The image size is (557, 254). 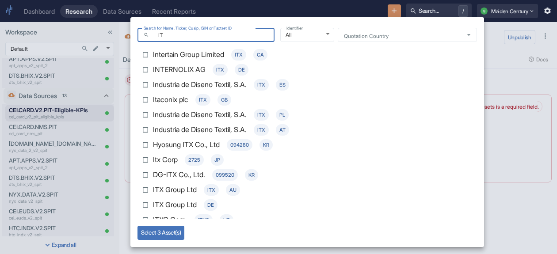 What do you see at coordinates (261, 55) in the screenshot?
I see `span: CA` at bounding box center [261, 55].